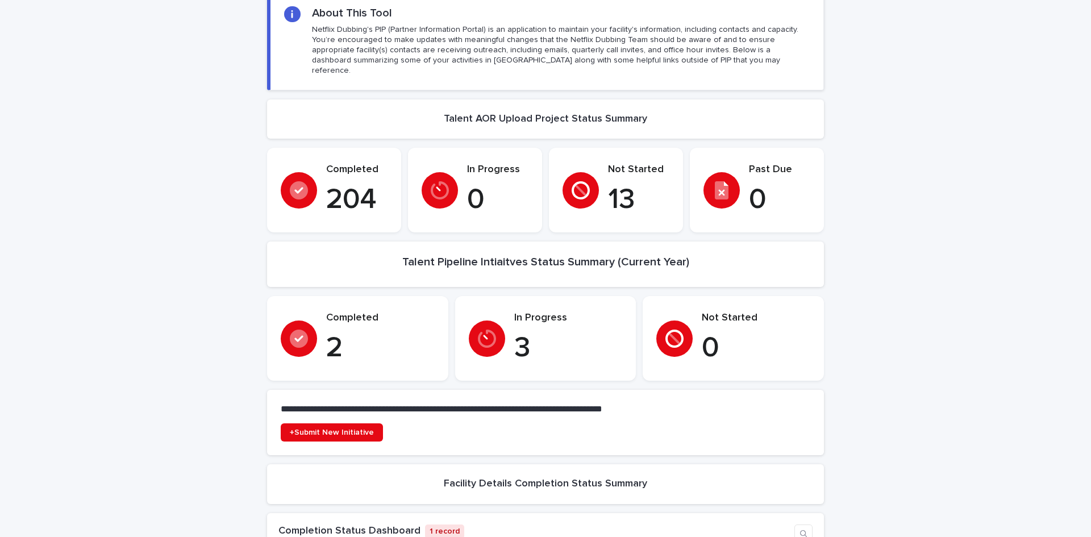  What do you see at coordinates (380, 348) in the screenshot?
I see `p: 2` at bounding box center [380, 348].